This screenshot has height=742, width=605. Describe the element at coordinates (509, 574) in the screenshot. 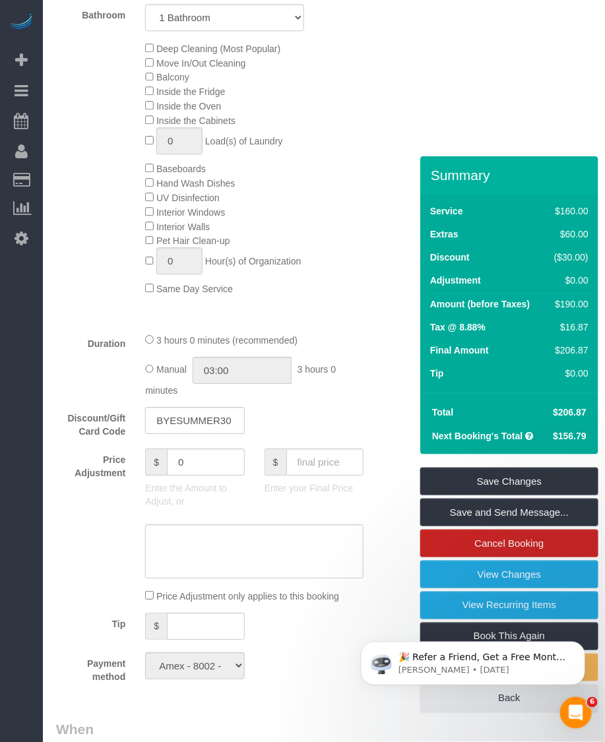

I see `a: View Changes` at that location.